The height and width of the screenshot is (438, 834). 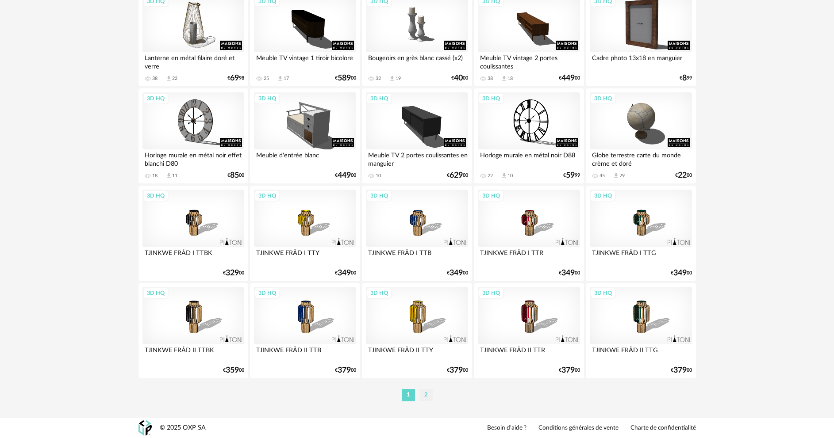 I want to click on a: 3D HQ TJINKWE FRÅD II TTBK €35900, so click(x=193, y=331).